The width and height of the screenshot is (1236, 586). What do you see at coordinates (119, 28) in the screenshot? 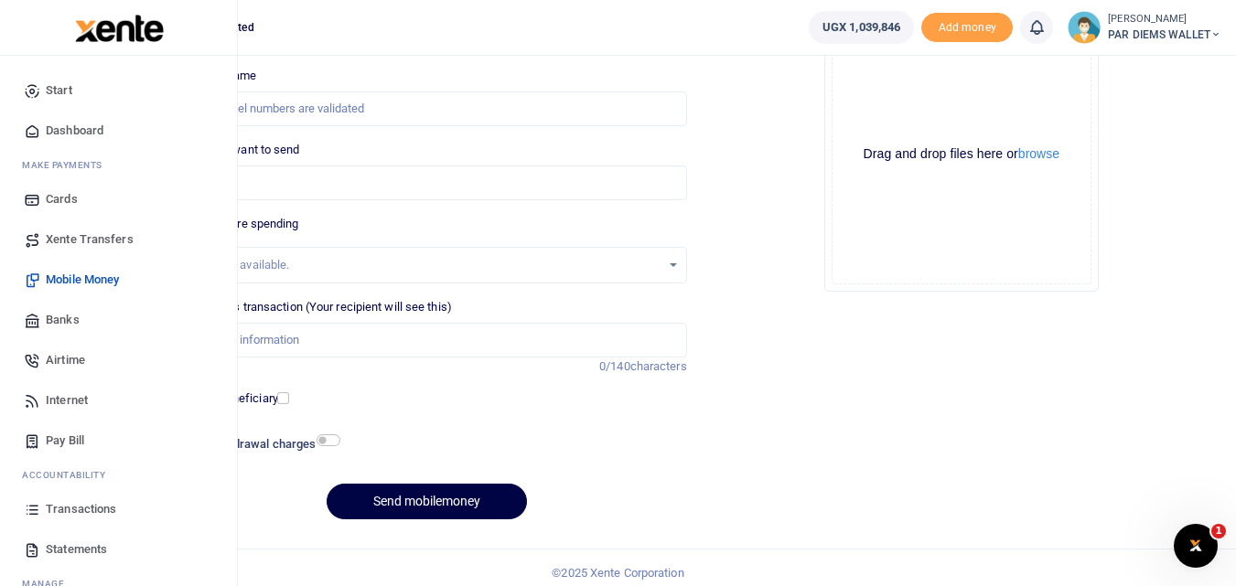
I see `img: logo-large` at bounding box center [119, 28].